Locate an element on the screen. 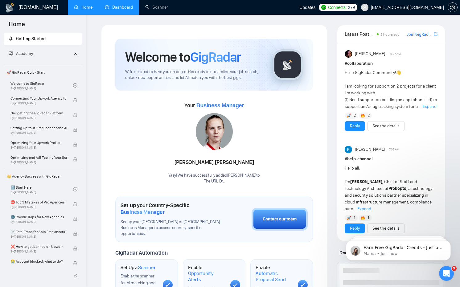  span: Business Manager is located at coordinates (220, 105).